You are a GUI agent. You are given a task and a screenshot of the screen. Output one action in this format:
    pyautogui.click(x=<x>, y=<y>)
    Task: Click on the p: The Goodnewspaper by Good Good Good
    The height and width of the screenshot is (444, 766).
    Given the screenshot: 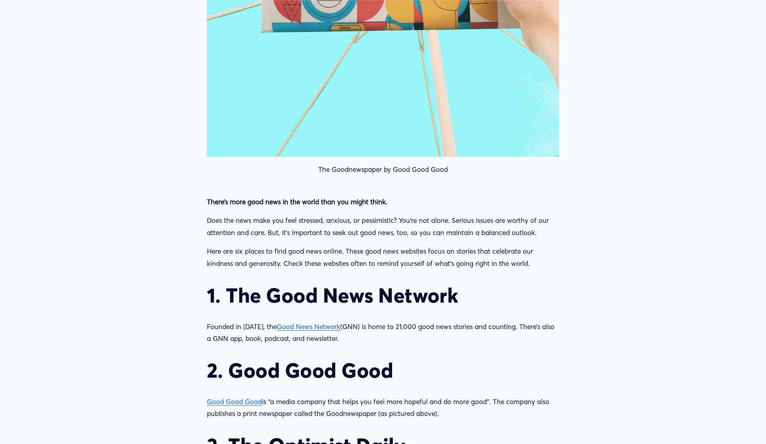 What is the action you would take?
    pyautogui.click(x=383, y=169)
    